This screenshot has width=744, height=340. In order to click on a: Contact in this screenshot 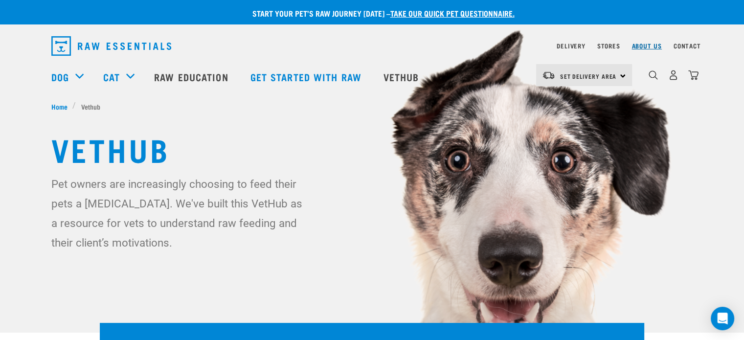, I will do `click(687, 45)`.